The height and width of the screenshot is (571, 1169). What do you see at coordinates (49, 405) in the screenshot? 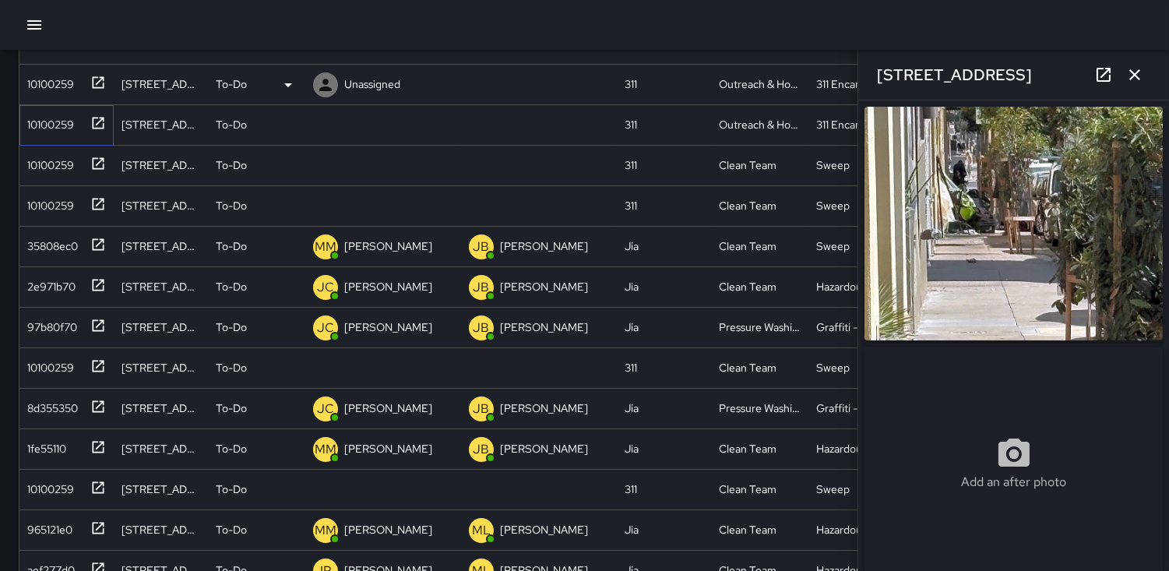
I see `div: 8d355350` at bounding box center [49, 405].